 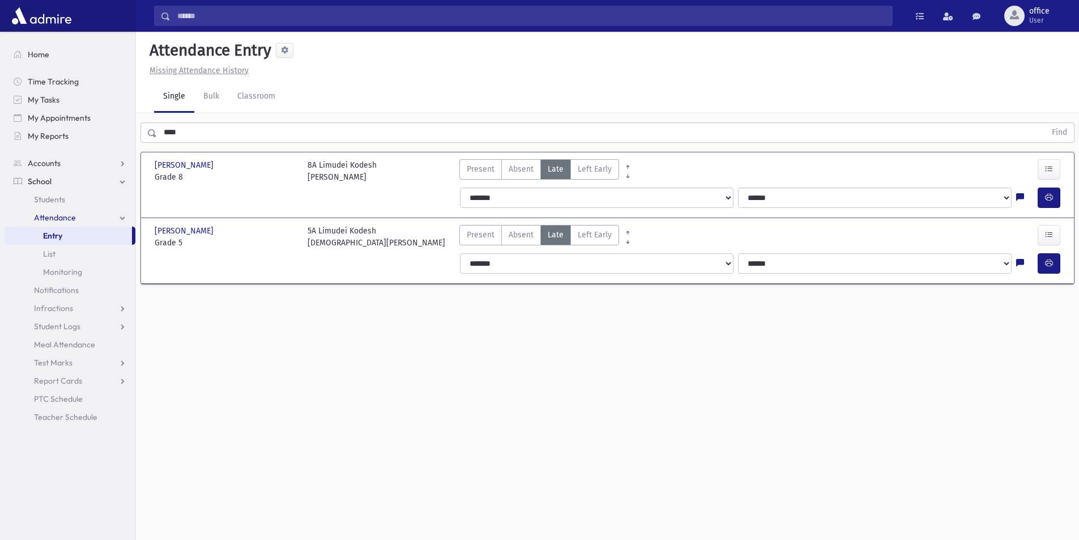 What do you see at coordinates (199, 70) in the screenshot?
I see `u: Missing Attendance History` at bounding box center [199, 70].